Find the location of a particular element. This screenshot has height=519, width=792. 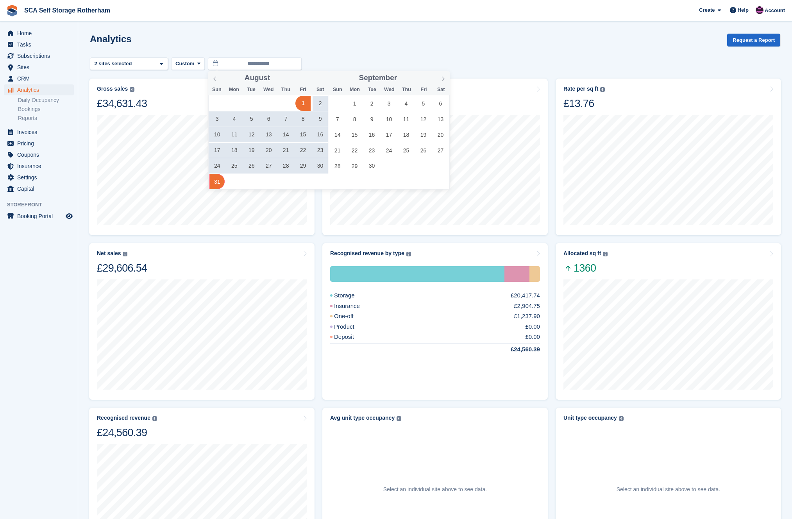

span: September 25, 2025 is located at coordinates (406, 150).